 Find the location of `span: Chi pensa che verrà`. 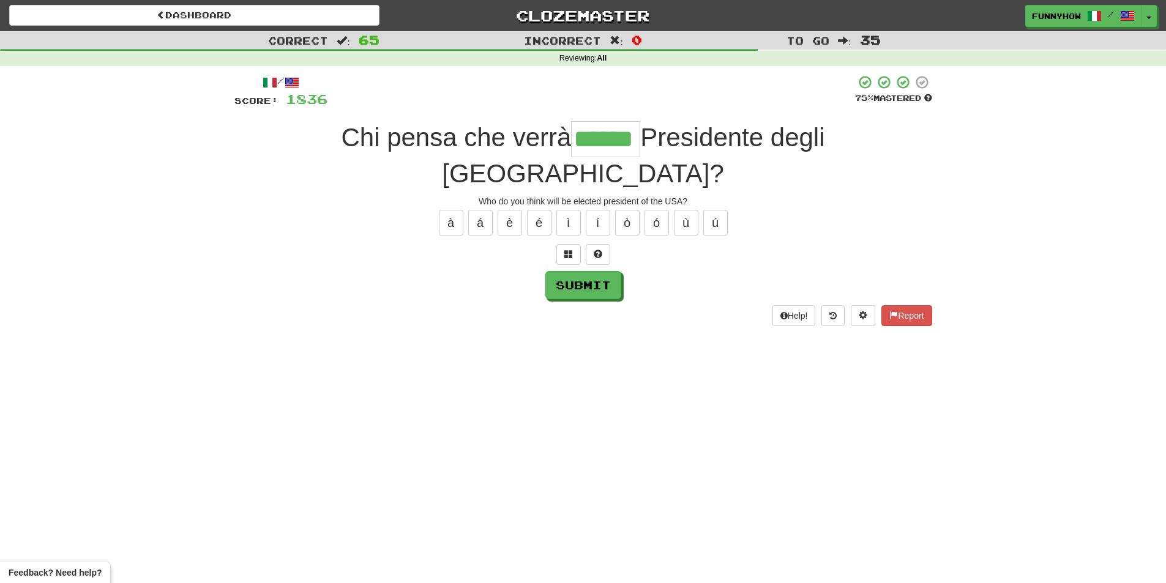

span: Chi pensa che verrà is located at coordinates (456, 137).